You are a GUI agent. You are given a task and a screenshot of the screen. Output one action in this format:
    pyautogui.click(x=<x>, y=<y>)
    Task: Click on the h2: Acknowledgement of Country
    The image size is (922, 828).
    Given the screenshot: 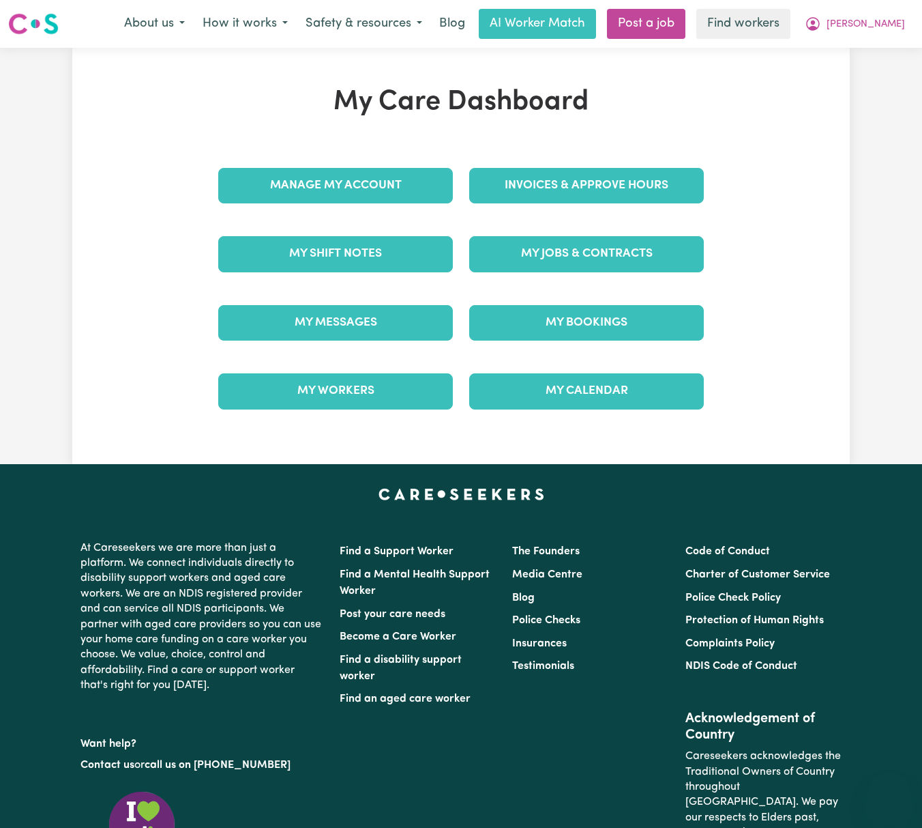 What is the action you would take?
    pyautogui.click(x=763, y=727)
    